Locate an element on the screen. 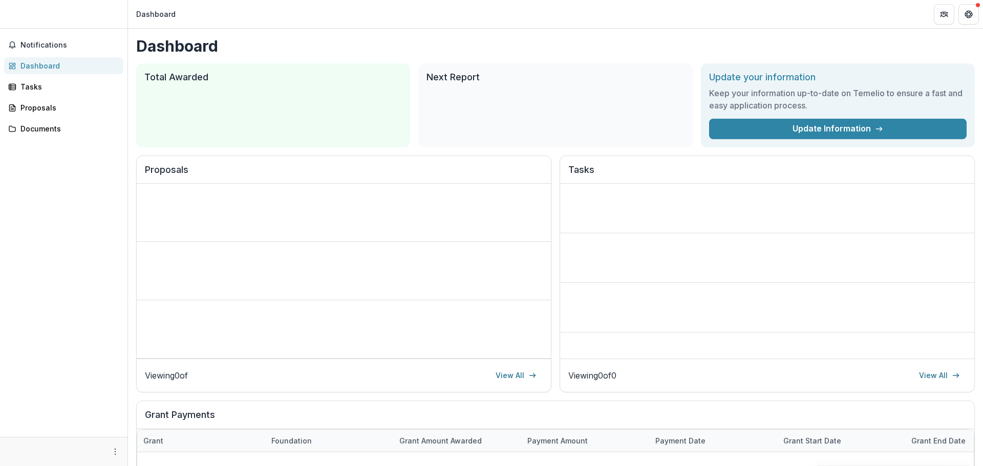 The height and width of the screenshot is (466, 983). div: Proposals is located at coordinates (68, 108).